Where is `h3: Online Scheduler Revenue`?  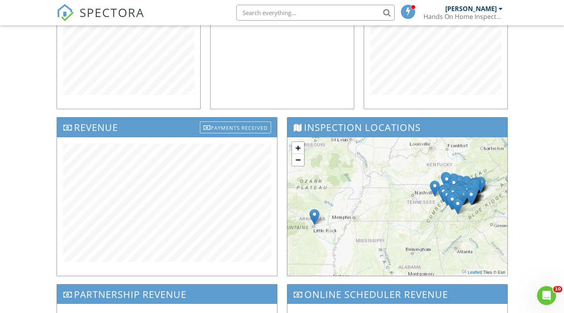
h3: Online Scheduler Revenue is located at coordinates (398, 294).